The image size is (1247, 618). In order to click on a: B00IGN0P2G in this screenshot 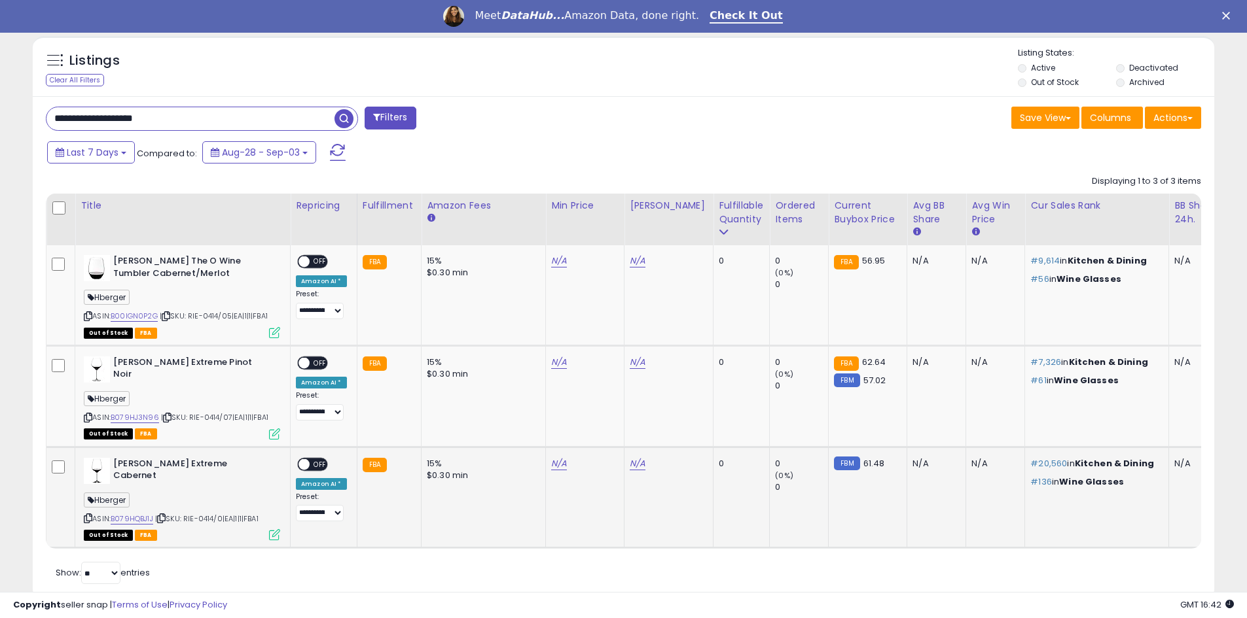, I will do `click(134, 316)`.